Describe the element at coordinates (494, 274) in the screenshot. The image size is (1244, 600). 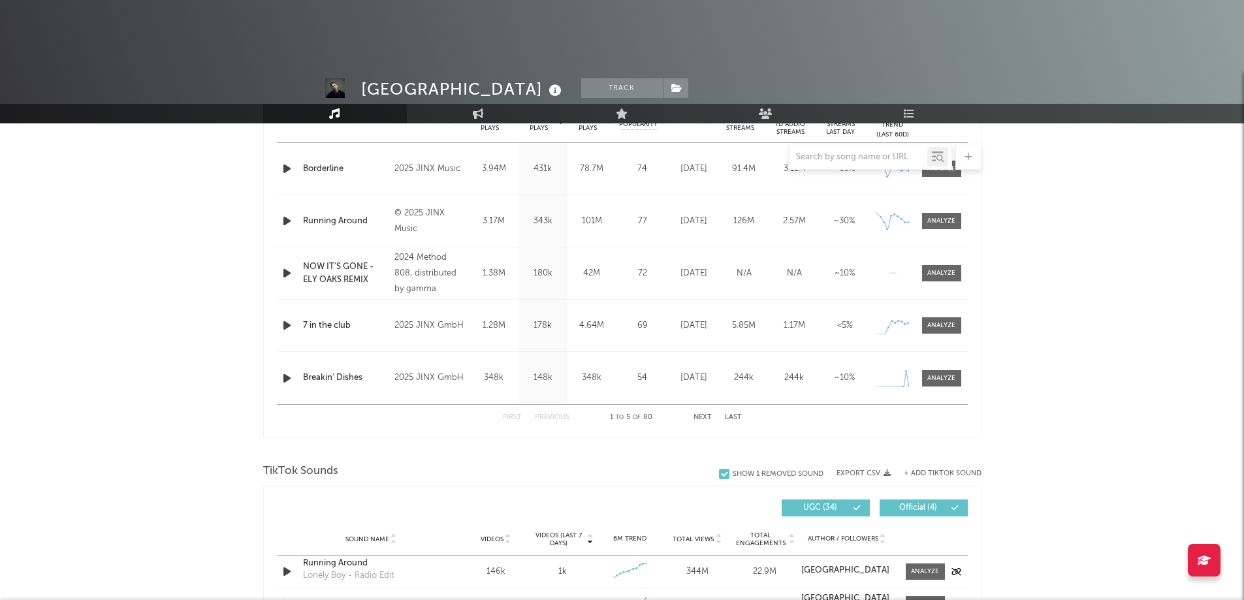
I see `div: 1.38M` at that location.